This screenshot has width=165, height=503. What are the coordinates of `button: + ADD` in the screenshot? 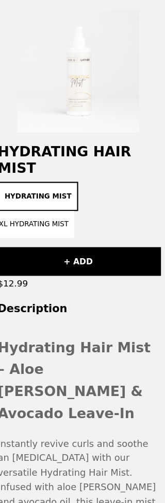 It's located at (82, 267).